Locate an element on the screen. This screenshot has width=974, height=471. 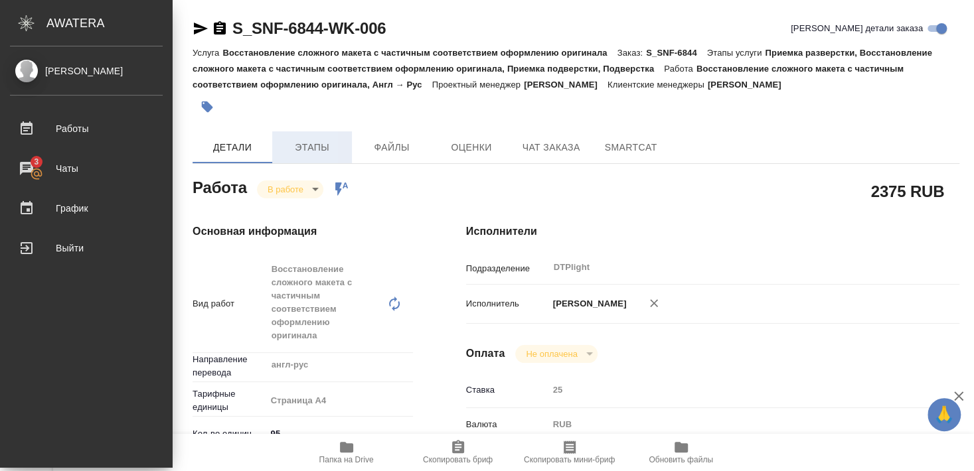
h4: Основная информация is located at coordinates (303, 232).